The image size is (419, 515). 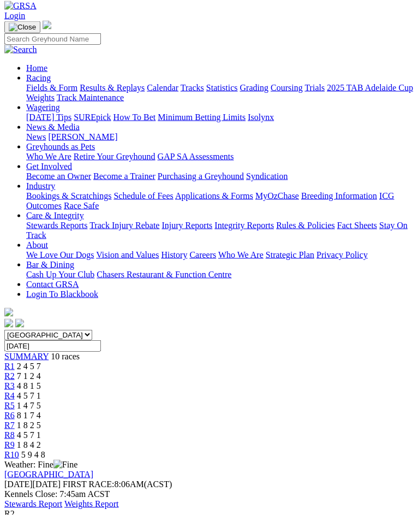 I want to click on div: Wagering, so click(x=221, y=117).